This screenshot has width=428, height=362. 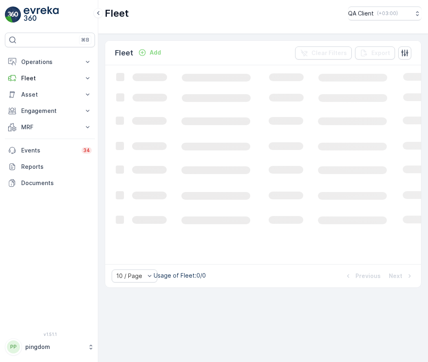 I want to click on button: PPpingdom, so click(x=50, y=347).